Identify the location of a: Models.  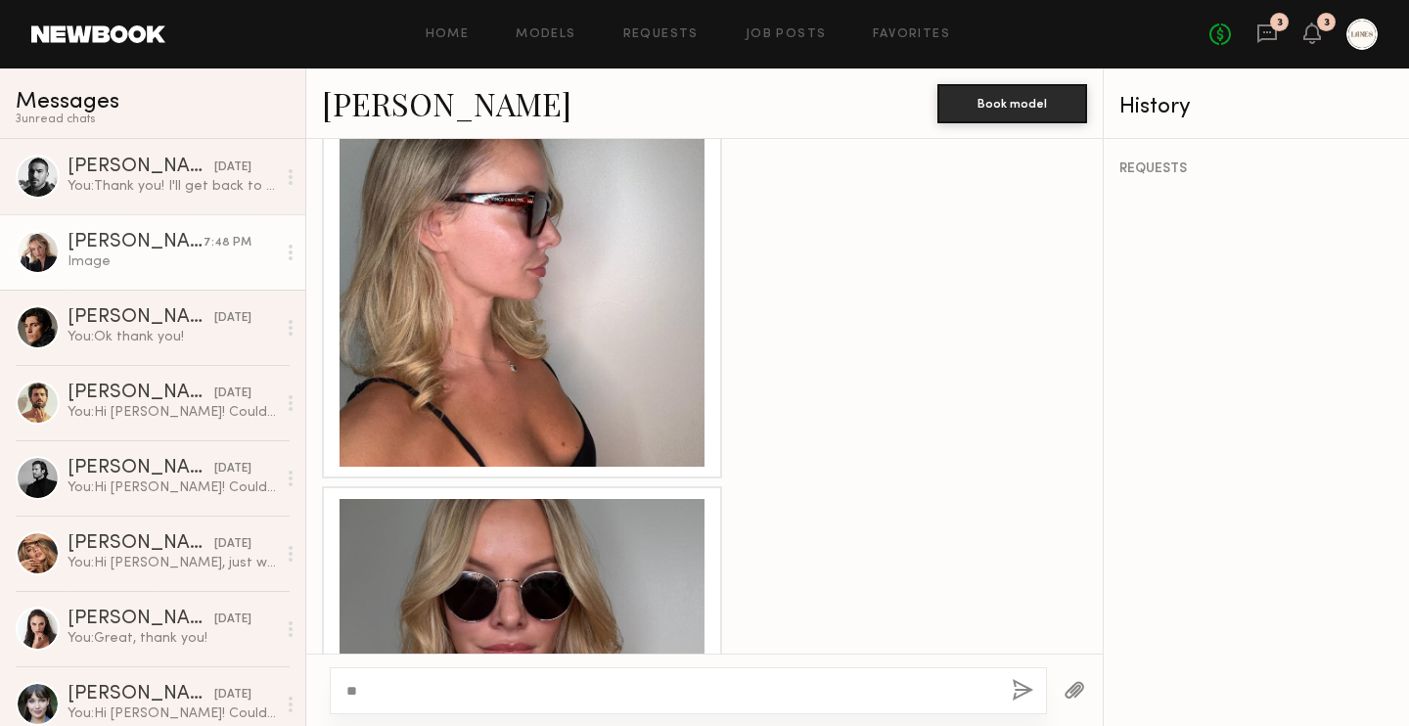
(545, 34).